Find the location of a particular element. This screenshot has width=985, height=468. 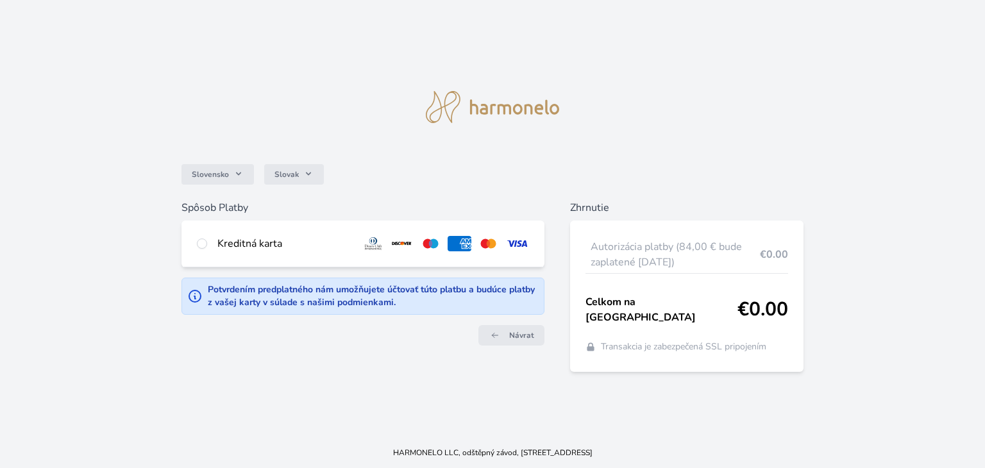

div: Kreditná karta is located at coordinates (284, 244).